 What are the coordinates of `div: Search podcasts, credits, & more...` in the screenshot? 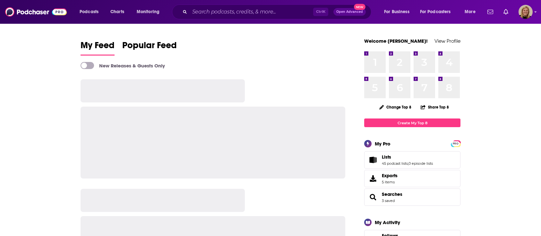 It's located at (278, 12).